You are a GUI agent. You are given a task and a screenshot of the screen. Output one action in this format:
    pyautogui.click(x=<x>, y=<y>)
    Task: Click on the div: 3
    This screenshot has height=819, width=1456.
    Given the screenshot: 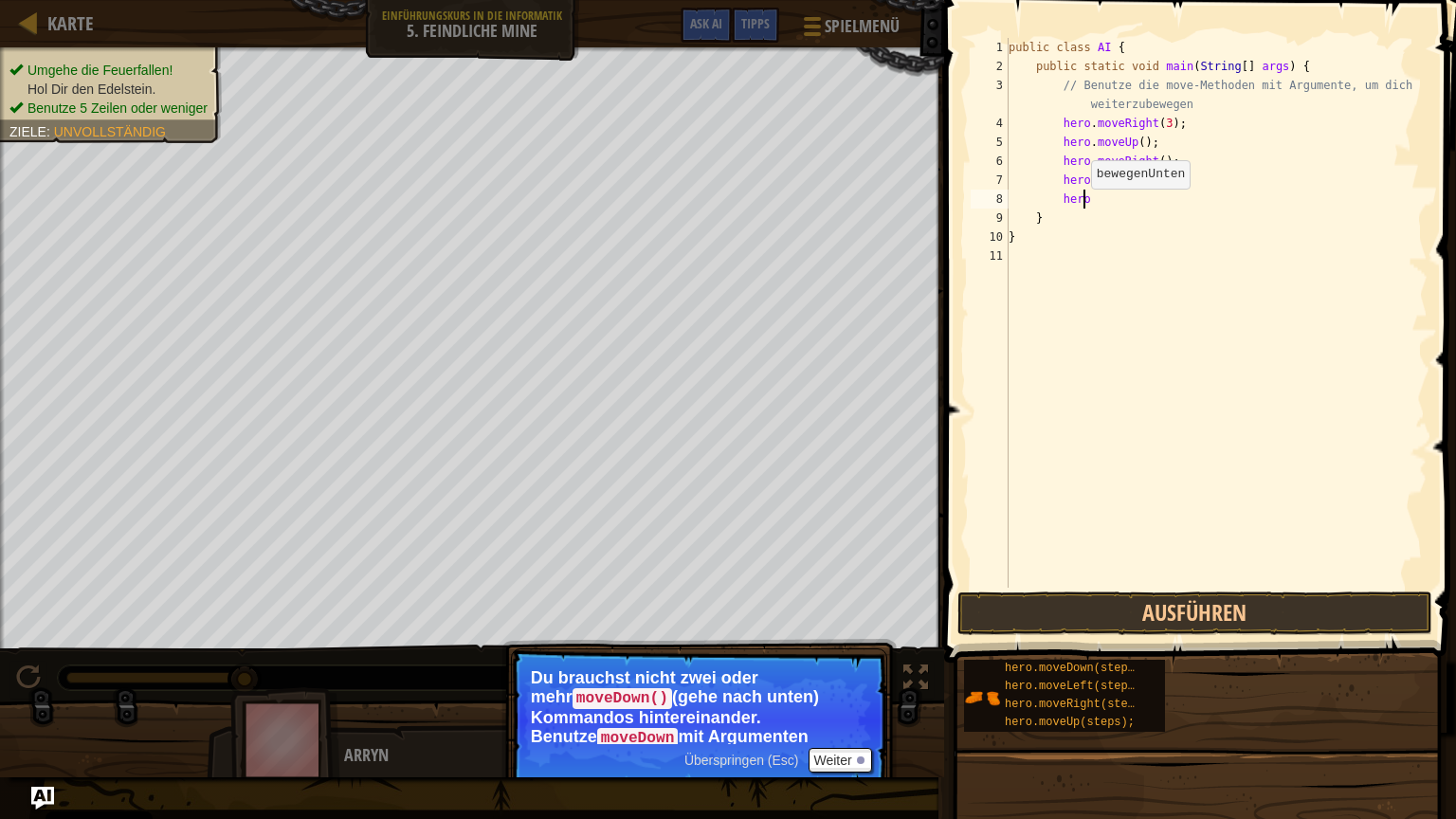 What is the action you would take?
    pyautogui.click(x=990, y=95)
    